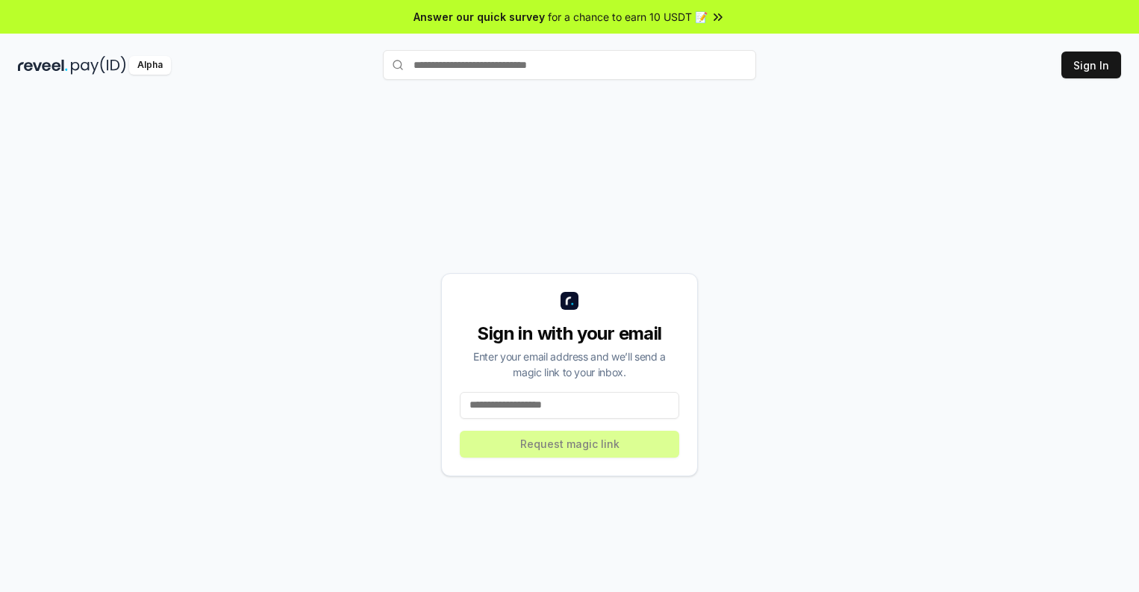  Describe the element at coordinates (570, 364) in the screenshot. I see `div: Enter your email address and we’ll send a magic link to your inbox.` at that location.